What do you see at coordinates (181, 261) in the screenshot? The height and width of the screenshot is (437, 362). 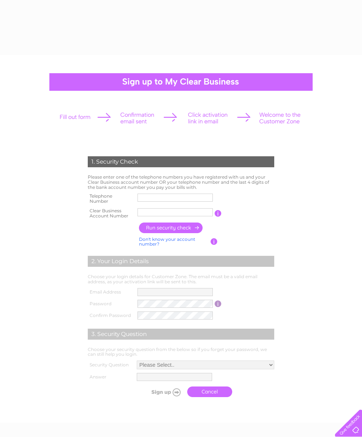 I see `div: 2. Your Login Details` at bounding box center [181, 261].